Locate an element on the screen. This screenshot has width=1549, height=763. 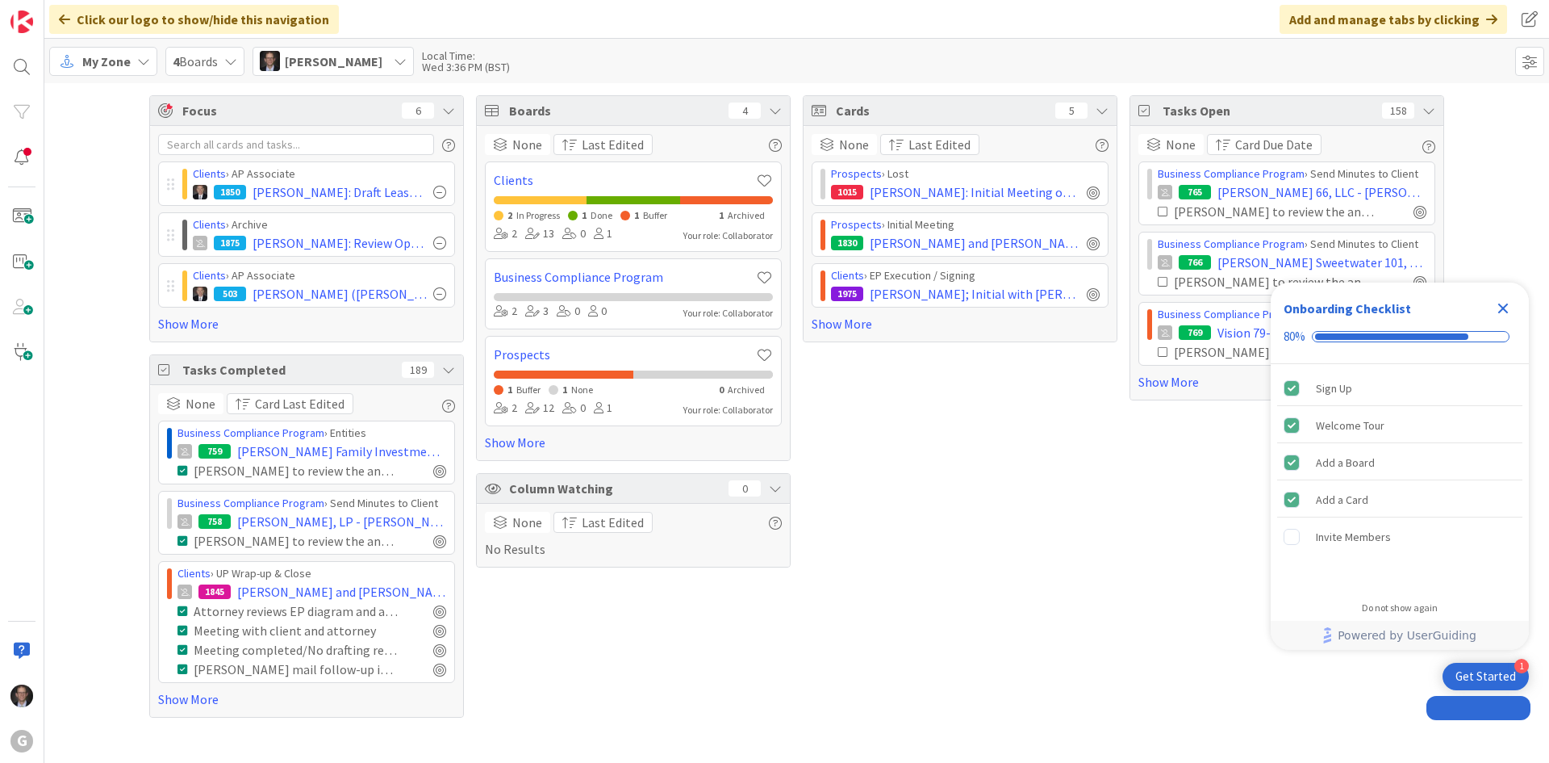
button: Card Due Date is located at coordinates (1265, 144).